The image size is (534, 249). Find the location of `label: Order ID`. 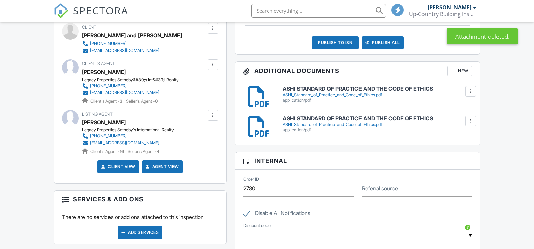

label: Order ID is located at coordinates (251, 179).